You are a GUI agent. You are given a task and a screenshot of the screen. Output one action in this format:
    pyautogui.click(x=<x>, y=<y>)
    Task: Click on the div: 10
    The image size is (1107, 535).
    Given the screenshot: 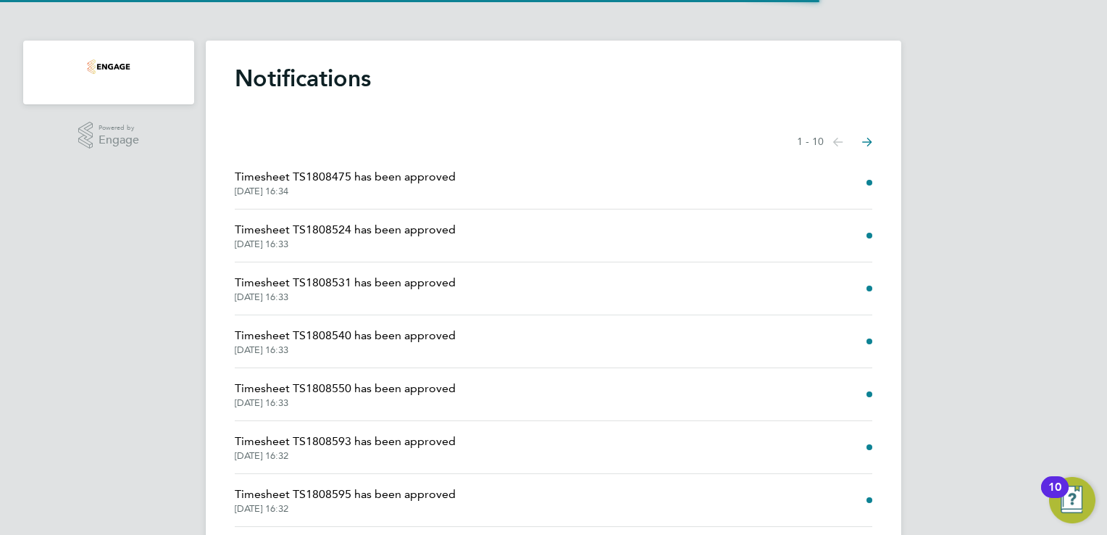 What is the action you would take?
    pyautogui.click(x=1055, y=496)
    